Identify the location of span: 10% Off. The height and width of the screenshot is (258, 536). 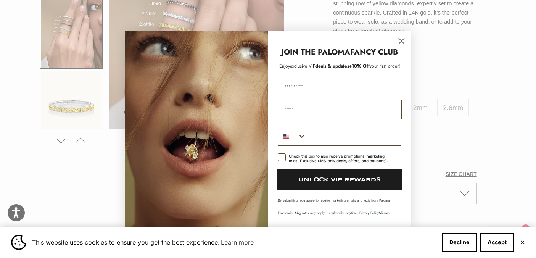
(360, 66).